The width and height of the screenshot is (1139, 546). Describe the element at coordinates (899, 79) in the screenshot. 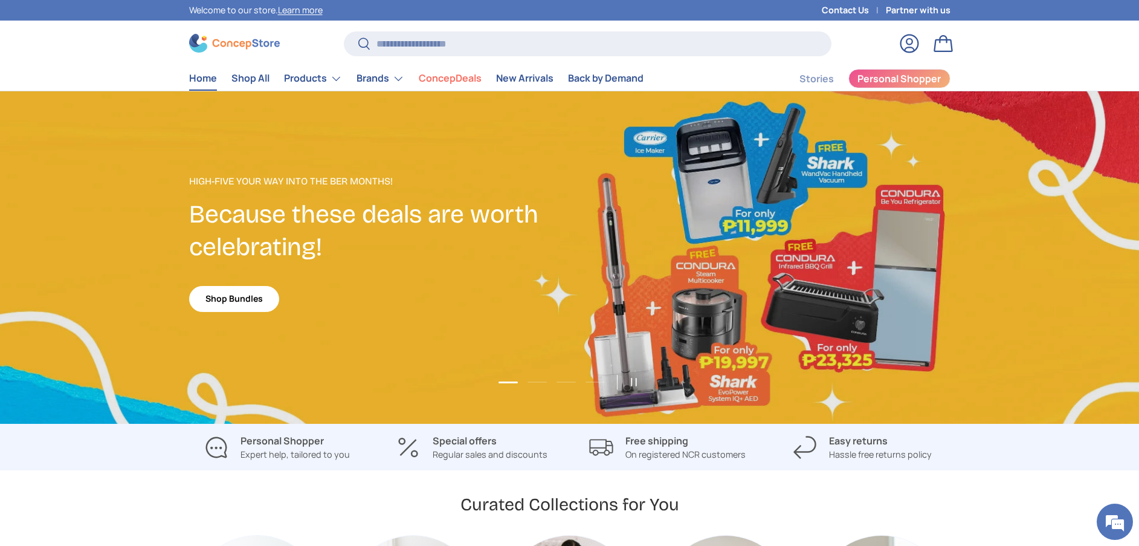

I see `a: Personal Shopper` at that location.